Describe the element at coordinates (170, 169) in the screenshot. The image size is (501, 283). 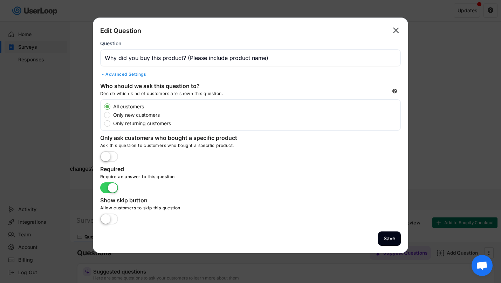
I see `div: Required` at that location.